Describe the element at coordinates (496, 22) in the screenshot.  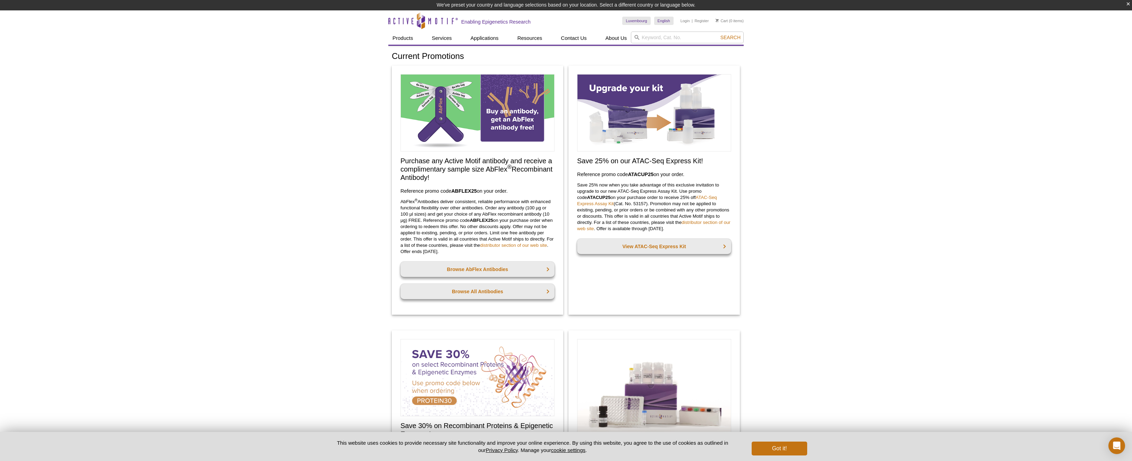
I see `h2: Enabling Epigenetics Research` at that location.